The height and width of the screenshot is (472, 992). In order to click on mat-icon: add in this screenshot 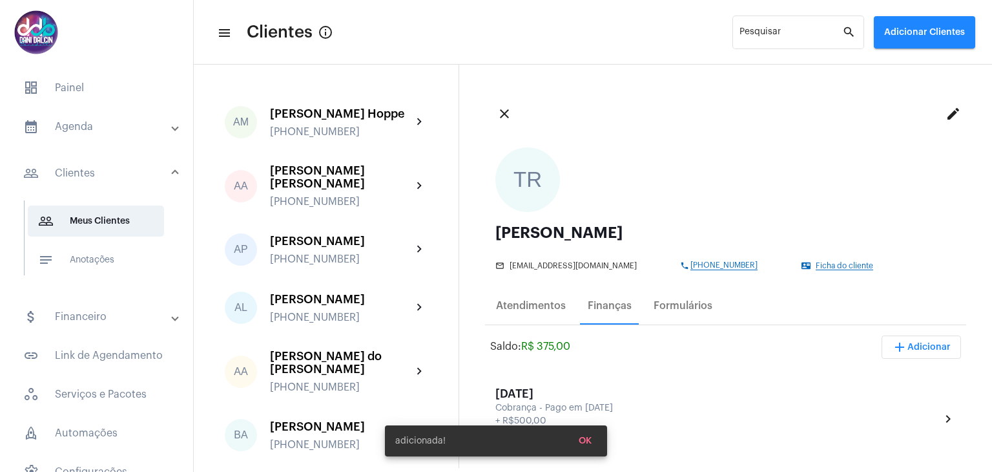, I will do `click(900, 347)`.